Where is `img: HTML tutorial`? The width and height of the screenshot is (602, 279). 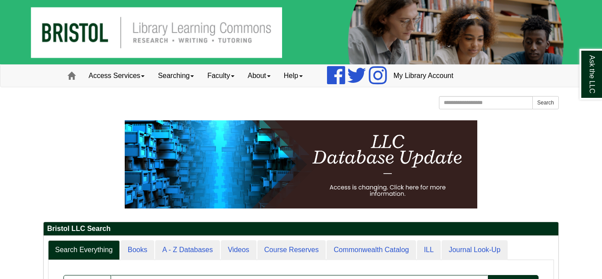 img: HTML tutorial is located at coordinates (301, 164).